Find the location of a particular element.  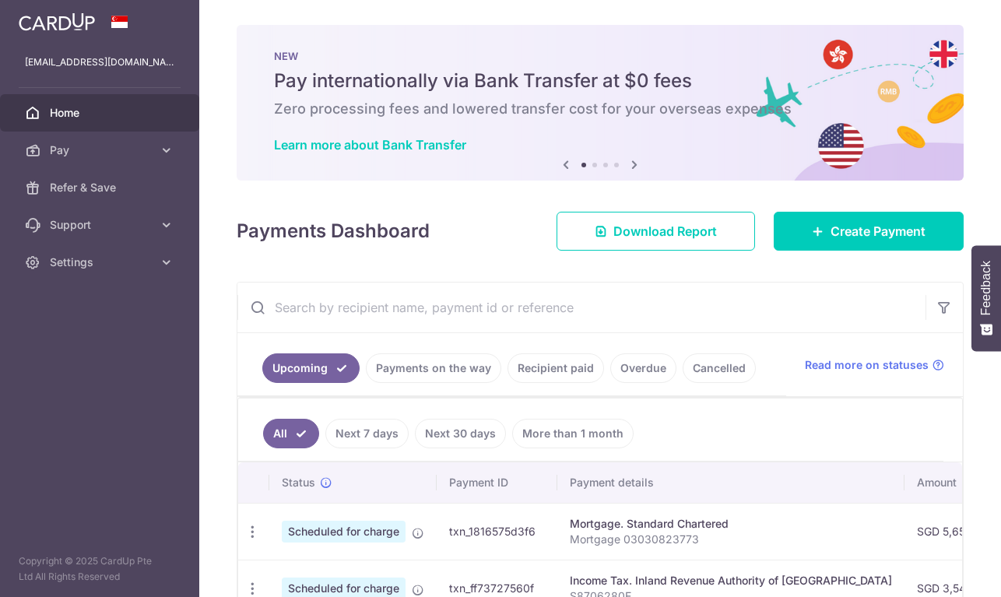

a: Download Report is located at coordinates (655, 231).